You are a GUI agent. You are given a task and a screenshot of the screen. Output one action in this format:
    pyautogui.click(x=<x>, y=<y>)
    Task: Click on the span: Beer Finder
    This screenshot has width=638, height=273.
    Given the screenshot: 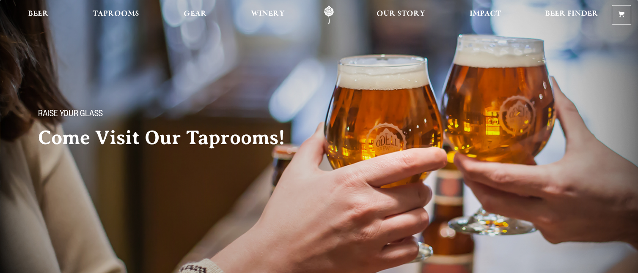 What is the action you would take?
    pyautogui.click(x=571, y=14)
    